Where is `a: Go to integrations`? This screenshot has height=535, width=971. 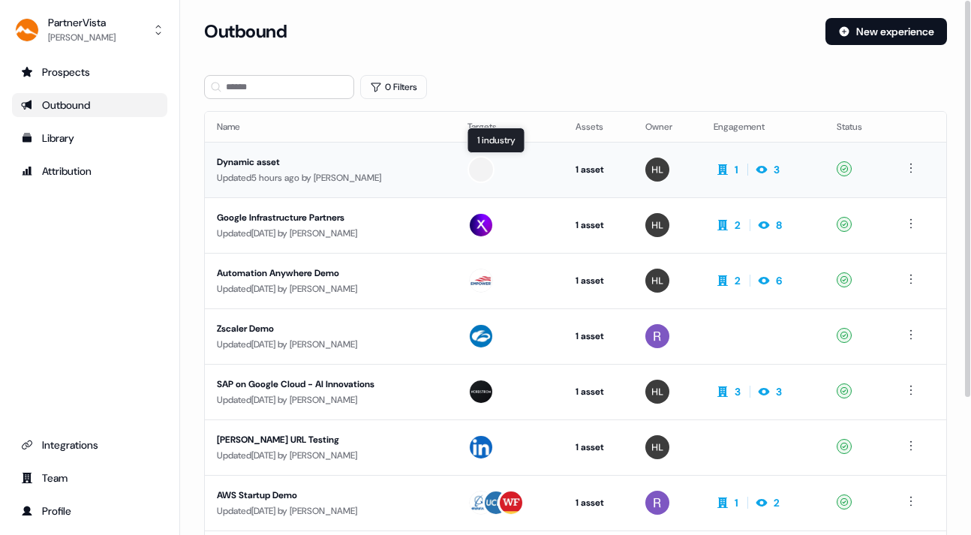
a: Go to integrations is located at coordinates (89, 445).